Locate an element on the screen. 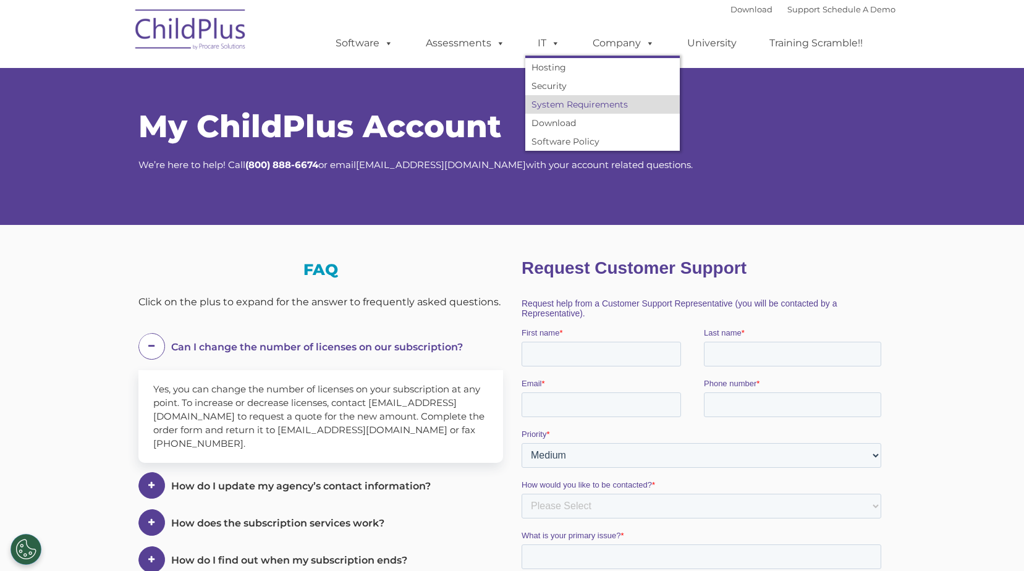 The height and width of the screenshot is (571, 1024). a: Hosting is located at coordinates (603, 67).